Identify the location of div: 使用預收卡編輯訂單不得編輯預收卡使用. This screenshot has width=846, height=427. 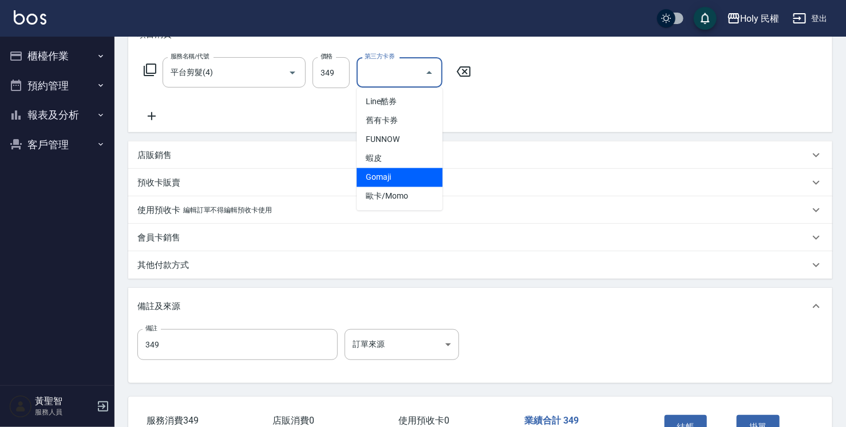
(480, 210).